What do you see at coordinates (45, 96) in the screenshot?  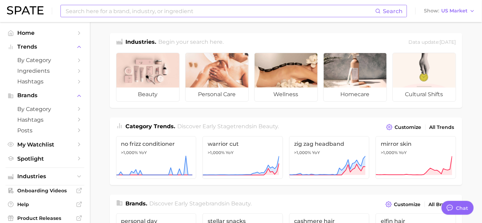 I see `span: Brands` at bounding box center [45, 96].